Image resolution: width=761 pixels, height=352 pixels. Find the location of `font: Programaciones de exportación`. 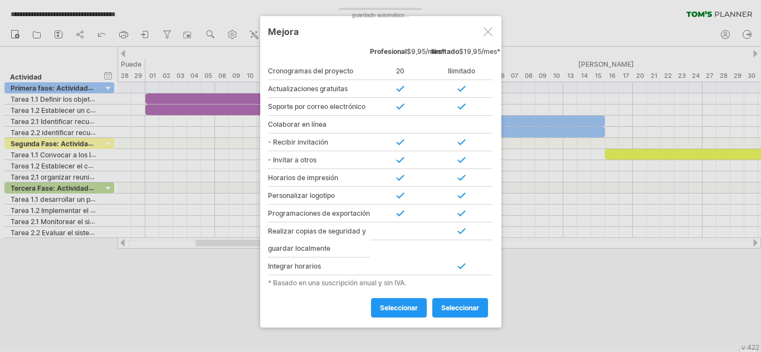

font: Programaciones de exportación is located at coordinates (319, 213).